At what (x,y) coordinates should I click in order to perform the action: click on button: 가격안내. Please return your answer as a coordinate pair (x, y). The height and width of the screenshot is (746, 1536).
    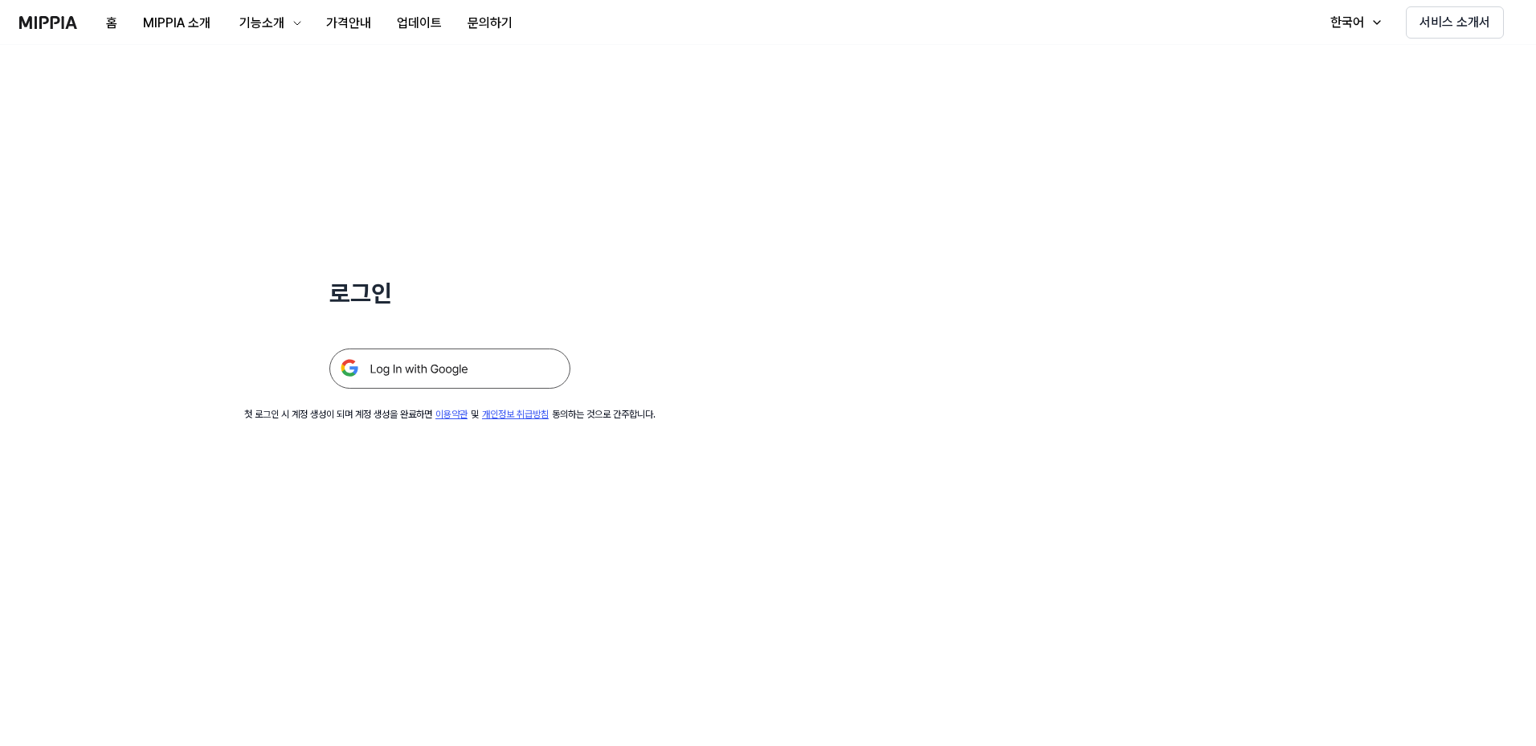
    Looking at the image, I should click on (349, 23).